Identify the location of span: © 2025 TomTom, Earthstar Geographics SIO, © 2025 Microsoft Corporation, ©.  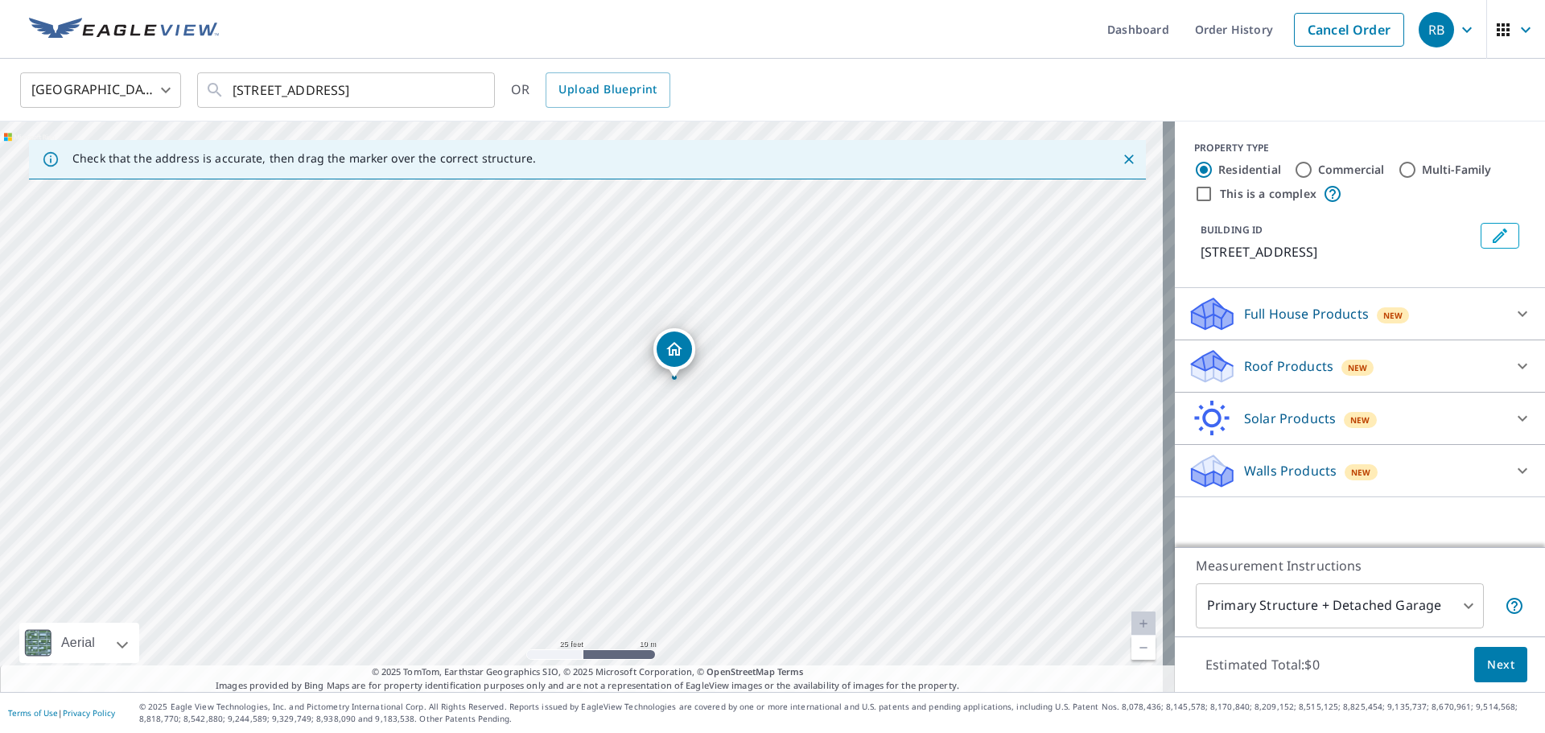
(588, 672).